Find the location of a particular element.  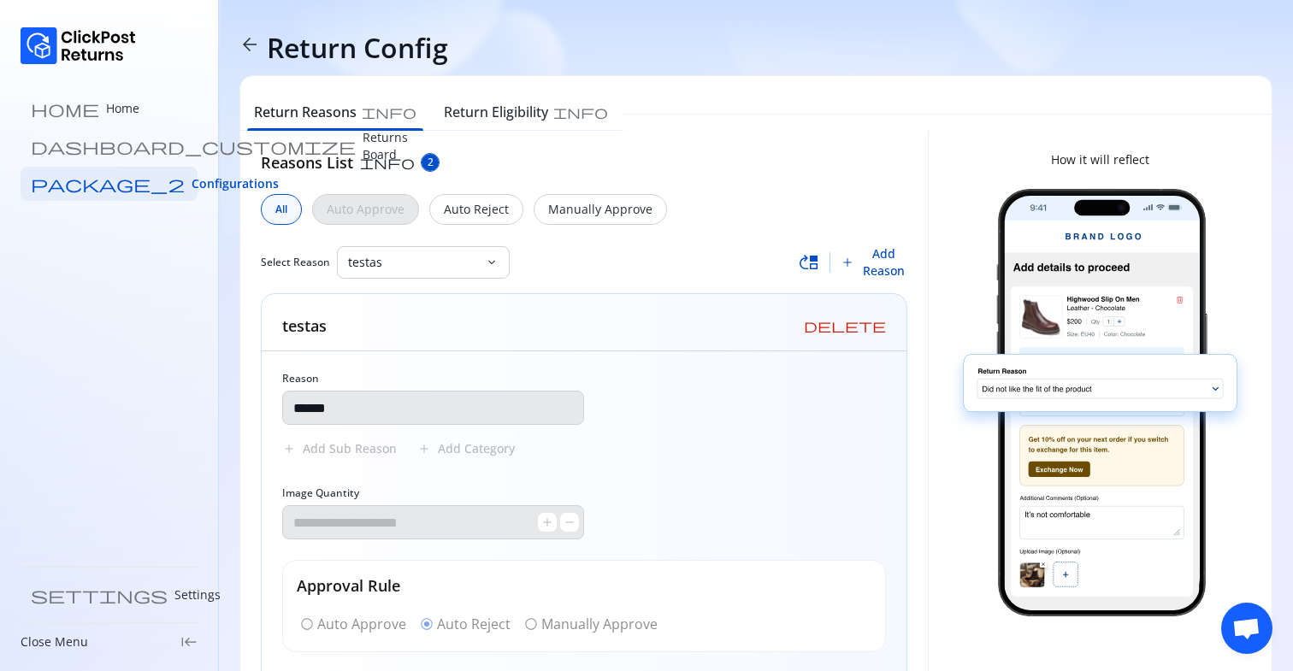

span: keyboard_tab_rtl is located at coordinates (189, 642).